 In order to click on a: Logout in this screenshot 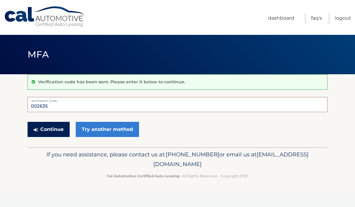, I will do `click(343, 18)`.